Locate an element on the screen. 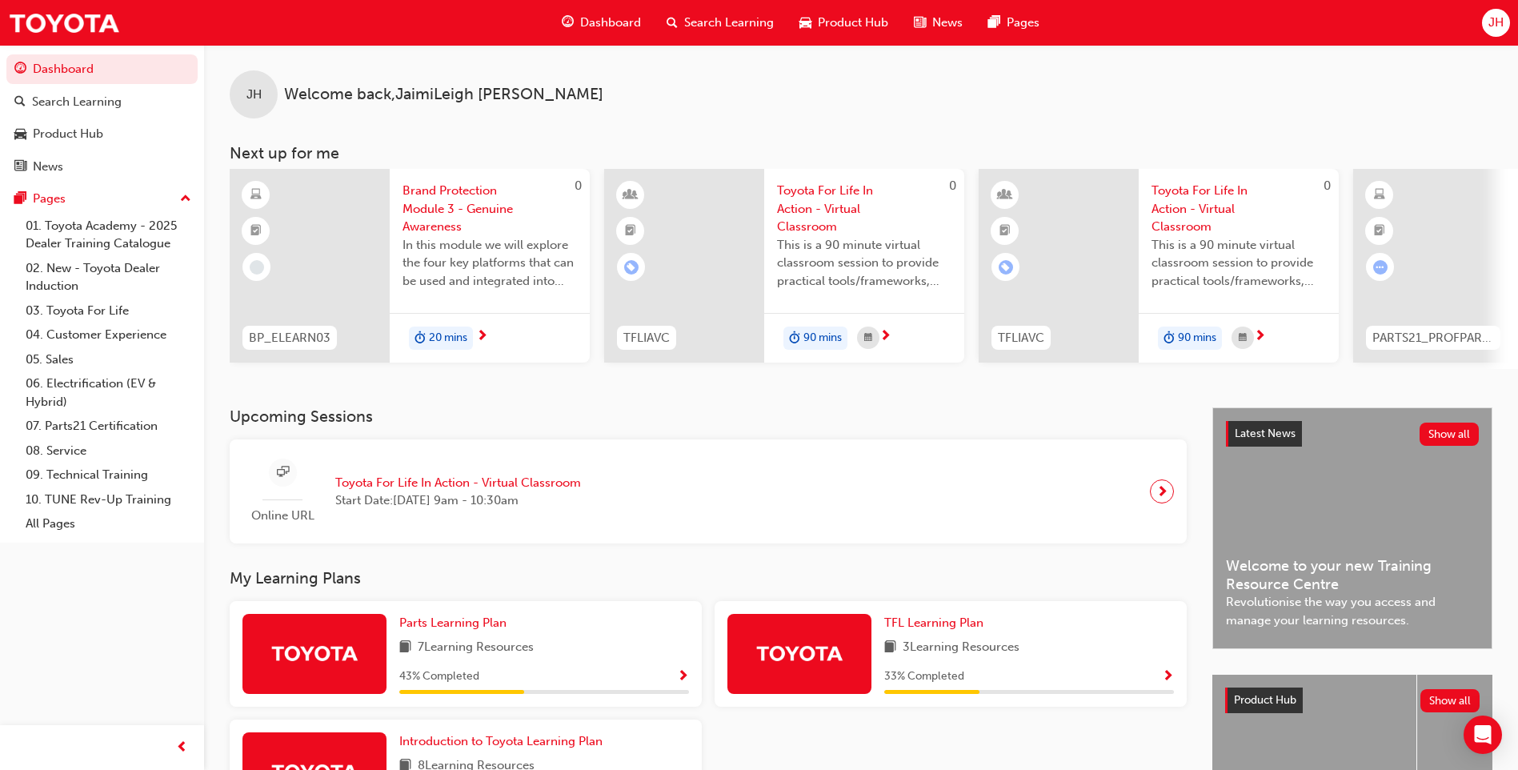  a: Introduction to Toyota Learning Plan is located at coordinates (504, 741).